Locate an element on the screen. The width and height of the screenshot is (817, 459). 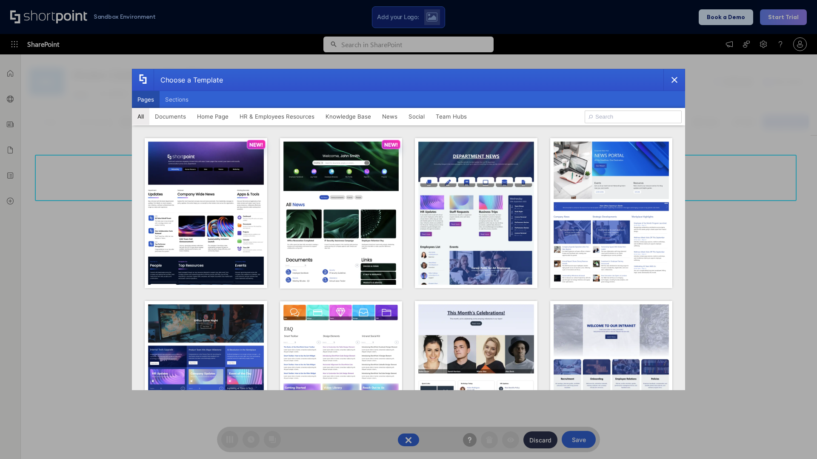
div: Chat Widget is located at coordinates (795, 439).